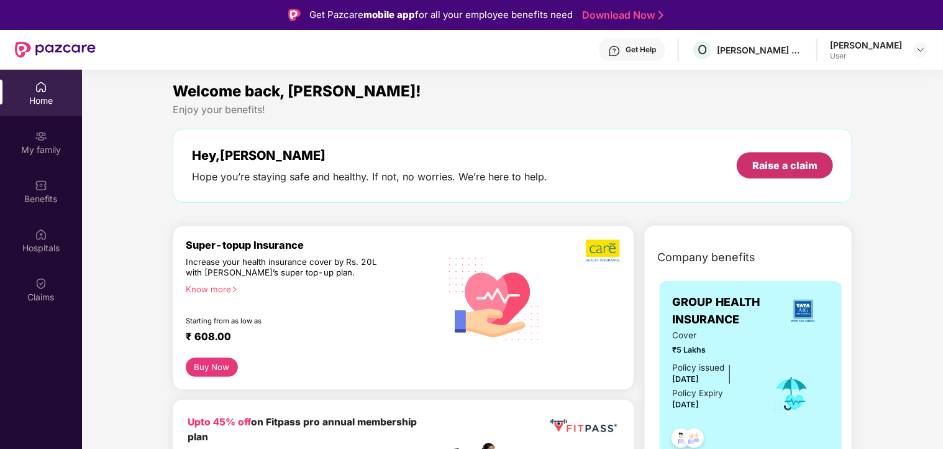  Describe the element at coordinates (791, 393) in the screenshot. I see `img: icon` at that location.